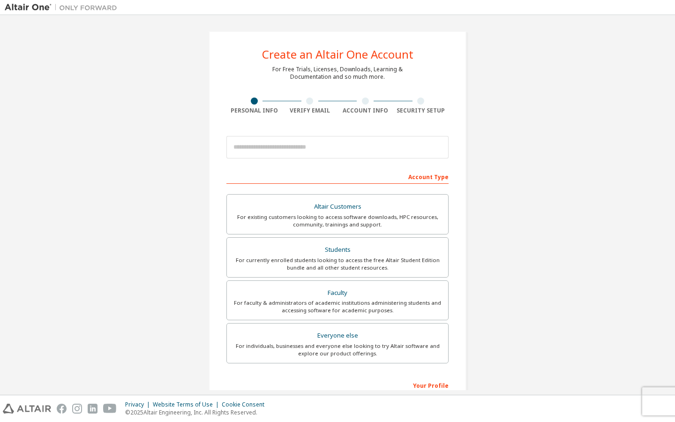  What do you see at coordinates (197, 412) in the screenshot?
I see `p: © 2025 Altair Engineering, Inc. All Rights Reserved.` at bounding box center [197, 412].